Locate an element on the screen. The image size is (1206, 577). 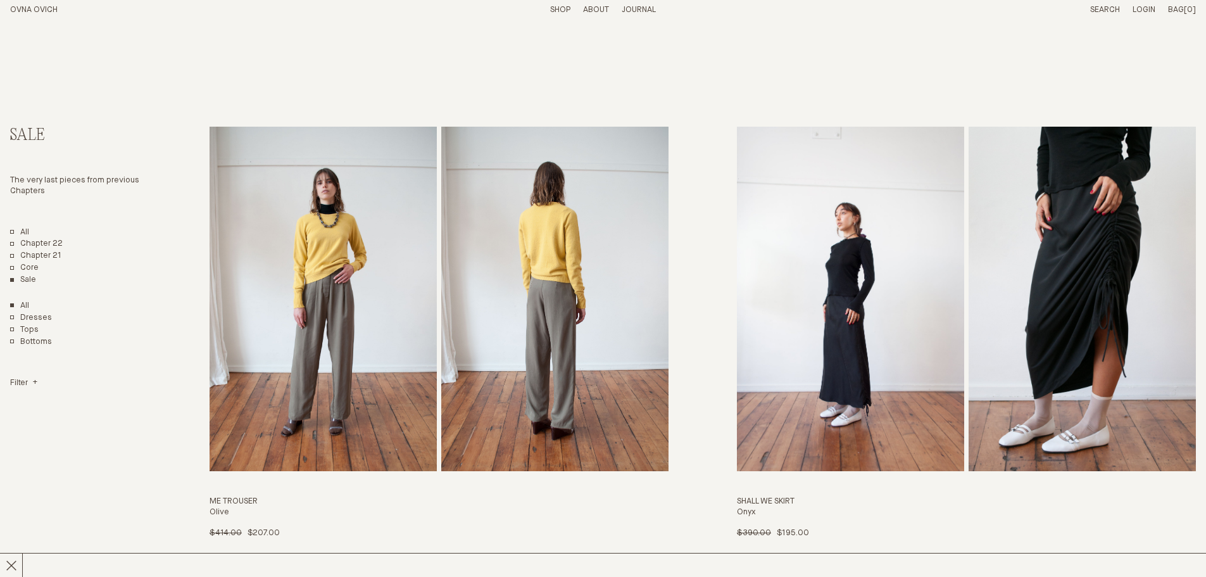
a: Sale is located at coordinates (23, 280).